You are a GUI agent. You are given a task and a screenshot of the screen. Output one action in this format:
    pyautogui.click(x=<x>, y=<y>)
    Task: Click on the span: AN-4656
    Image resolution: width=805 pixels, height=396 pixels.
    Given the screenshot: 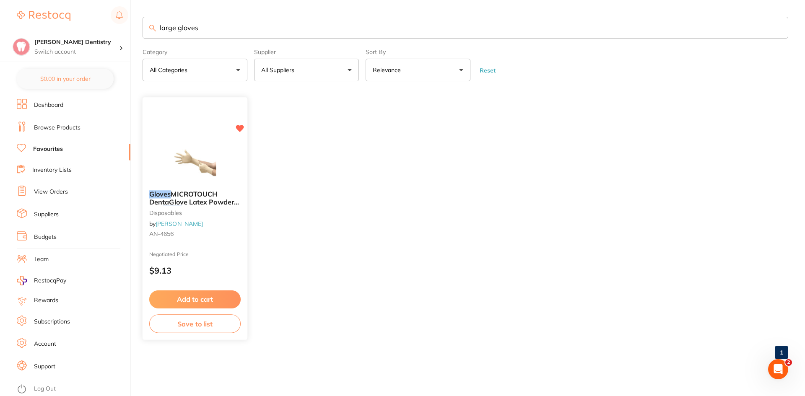 What is the action you would take?
    pyautogui.click(x=161, y=234)
    